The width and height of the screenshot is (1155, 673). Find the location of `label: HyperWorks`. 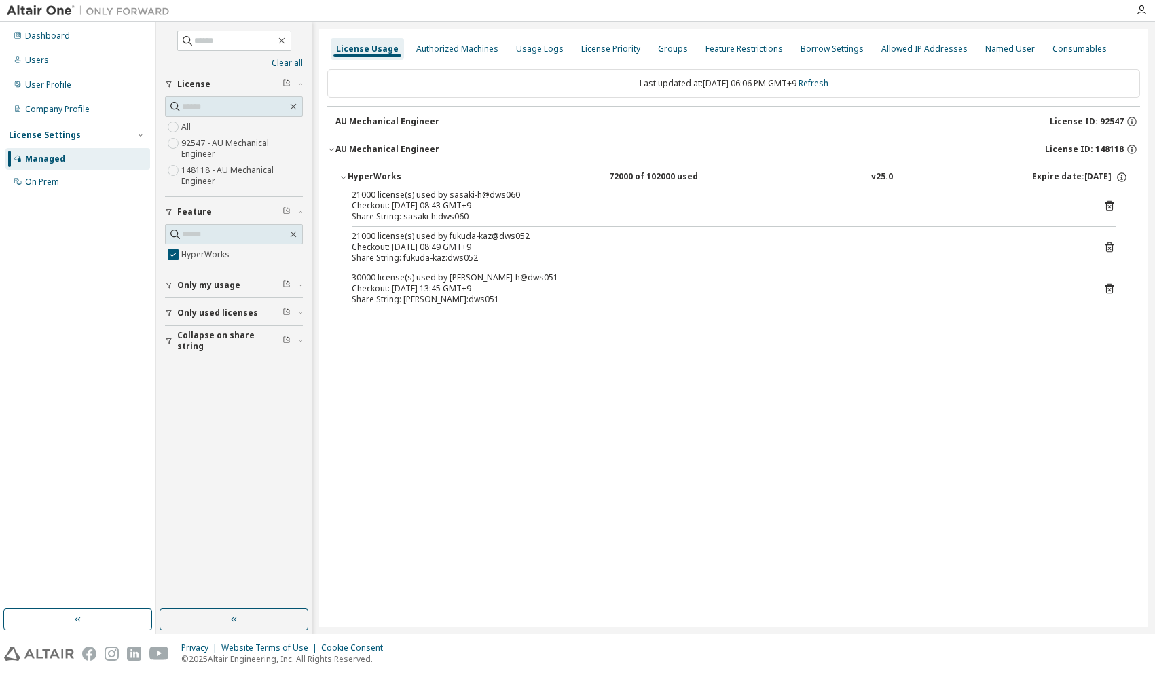

label: HyperWorks is located at coordinates (206, 255).